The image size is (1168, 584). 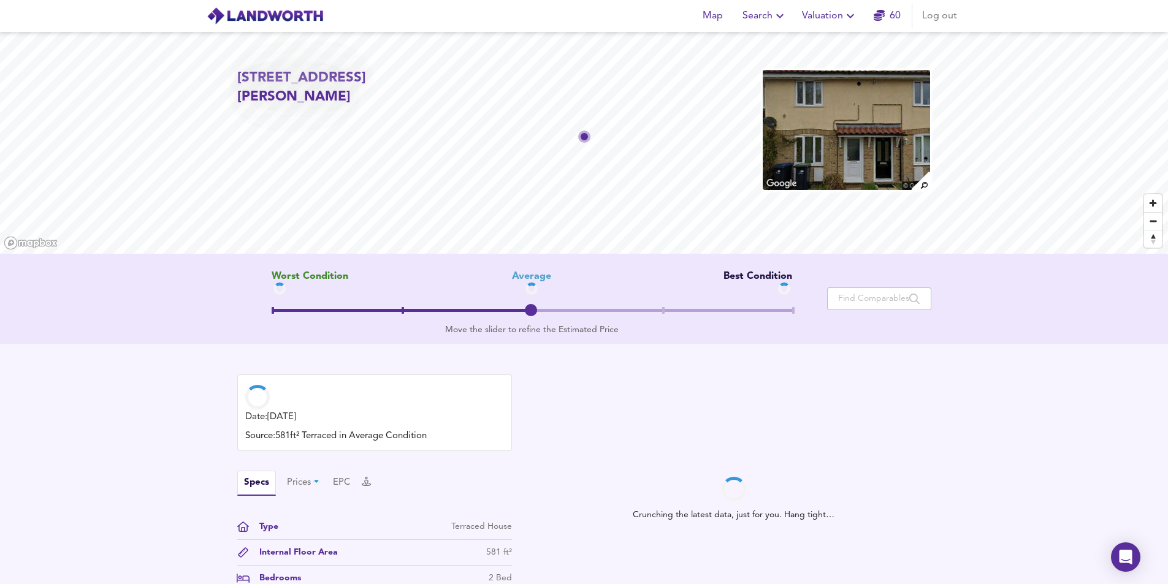 I want to click on div: Open Intercom Messenger, so click(x=1126, y=558).